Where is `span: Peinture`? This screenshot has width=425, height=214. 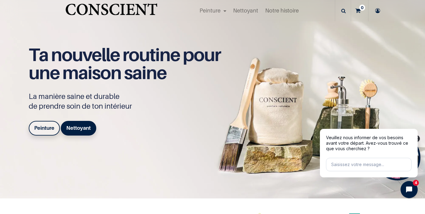
span: Peinture is located at coordinates (210, 10).